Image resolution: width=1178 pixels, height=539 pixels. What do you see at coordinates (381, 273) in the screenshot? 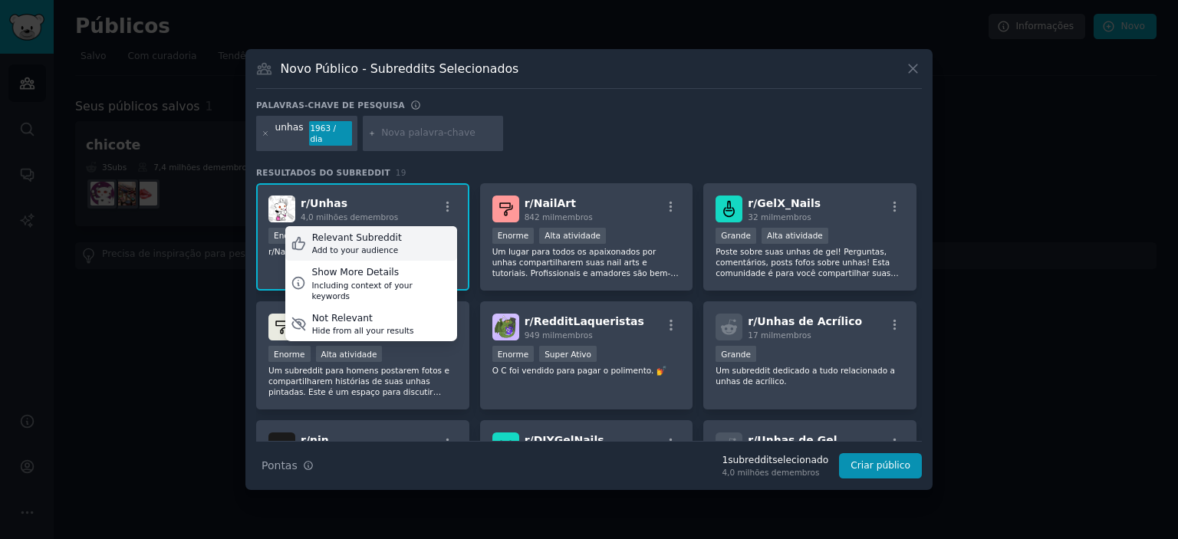
I see `div: Show More Details` at bounding box center [381, 273].